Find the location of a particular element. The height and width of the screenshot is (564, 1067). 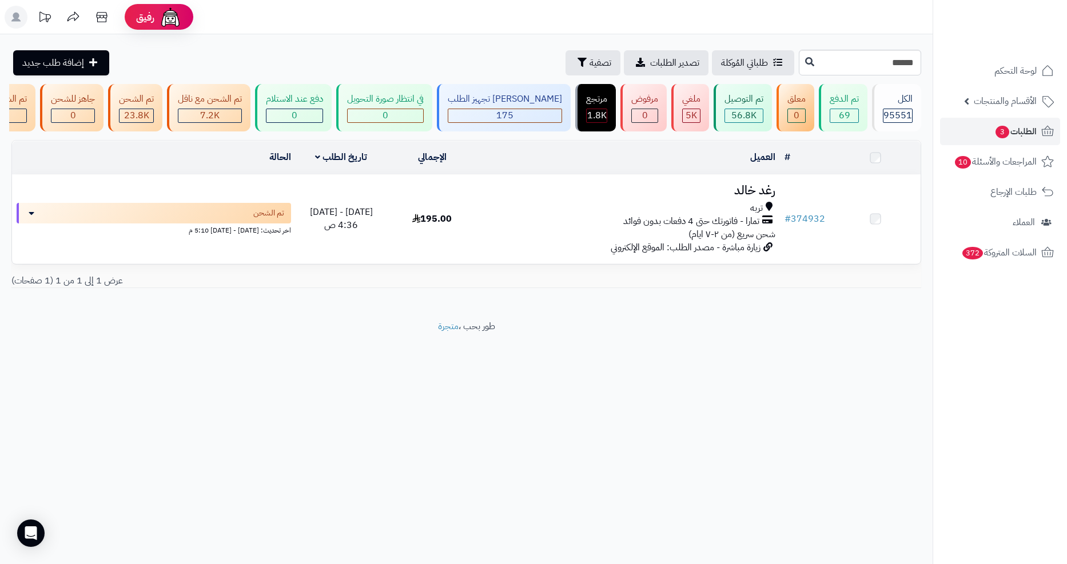

span: تم الشحن is located at coordinates (269, 213).